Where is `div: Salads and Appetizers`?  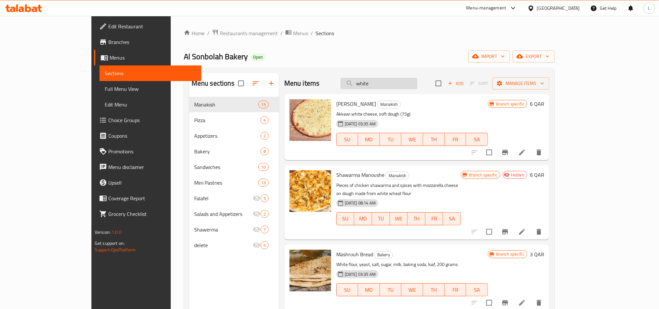
div: Salads and Appetizers is located at coordinates (223, 214).